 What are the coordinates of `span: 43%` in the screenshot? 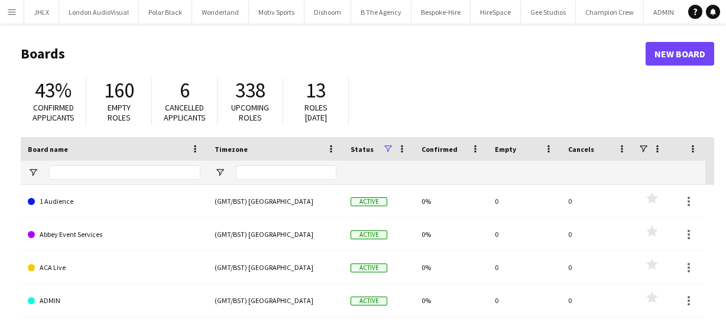 It's located at (53, 90).